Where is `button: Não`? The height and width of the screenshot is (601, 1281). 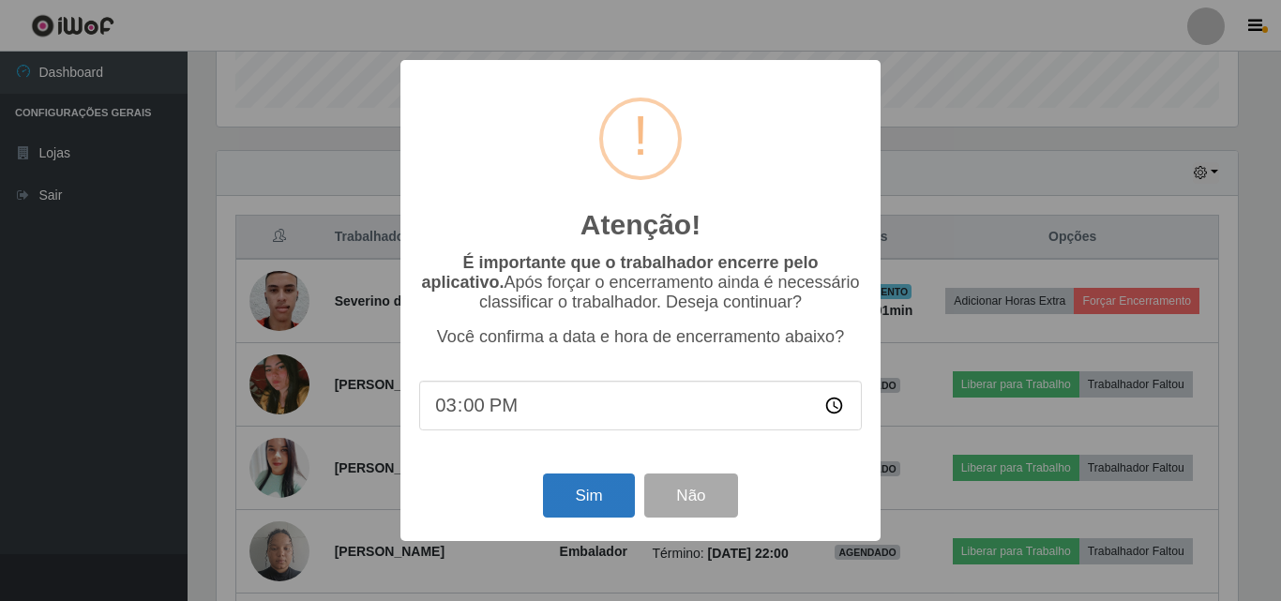
button: Não is located at coordinates (690, 495).